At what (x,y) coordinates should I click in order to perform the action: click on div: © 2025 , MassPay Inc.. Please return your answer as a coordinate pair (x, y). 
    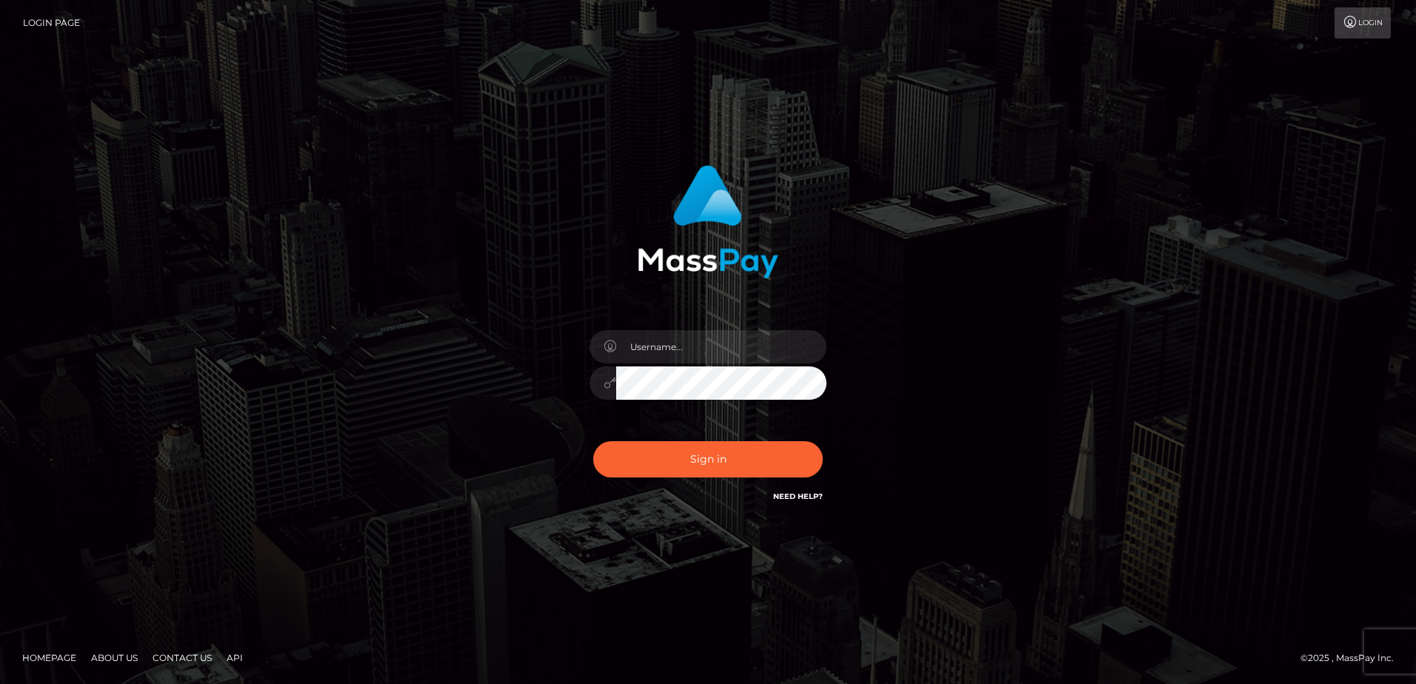
    Looking at the image, I should click on (1352, 658).